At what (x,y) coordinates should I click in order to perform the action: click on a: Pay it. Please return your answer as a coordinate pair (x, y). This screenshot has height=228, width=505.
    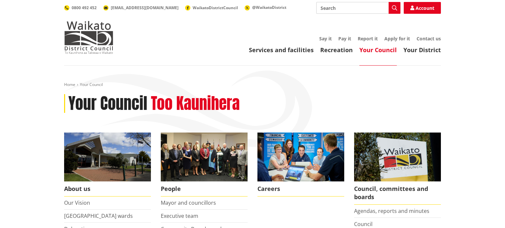
    Looking at the image, I should click on (344, 38).